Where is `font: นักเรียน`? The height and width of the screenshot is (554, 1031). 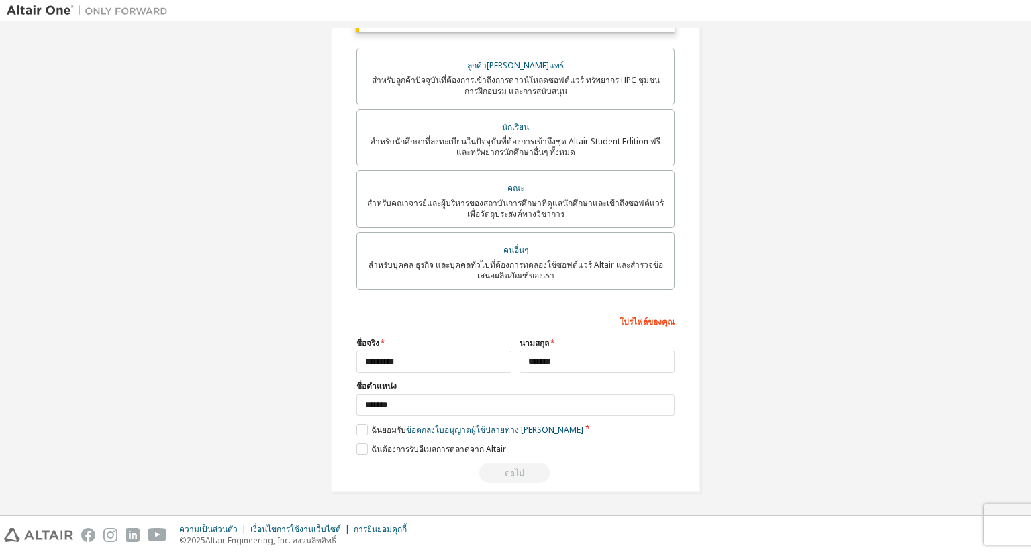 font: นักเรียน is located at coordinates (515, 127).